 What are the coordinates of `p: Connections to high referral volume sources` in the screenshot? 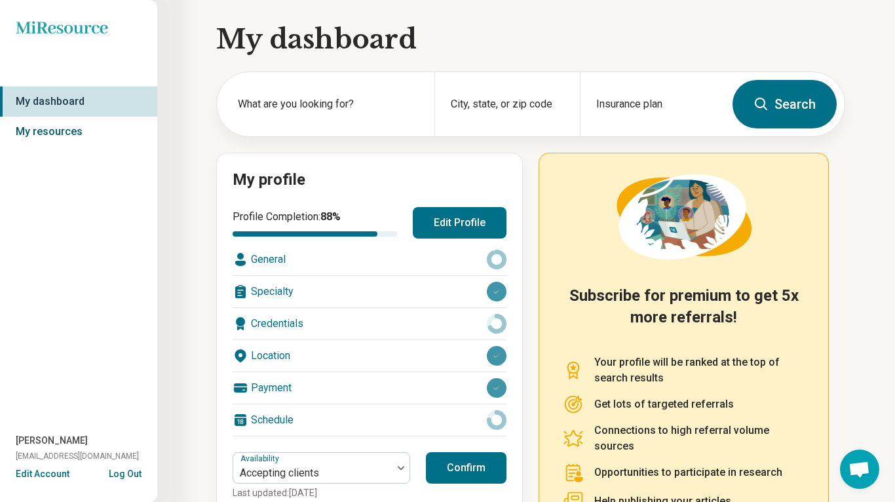 It's located at (699, 438).